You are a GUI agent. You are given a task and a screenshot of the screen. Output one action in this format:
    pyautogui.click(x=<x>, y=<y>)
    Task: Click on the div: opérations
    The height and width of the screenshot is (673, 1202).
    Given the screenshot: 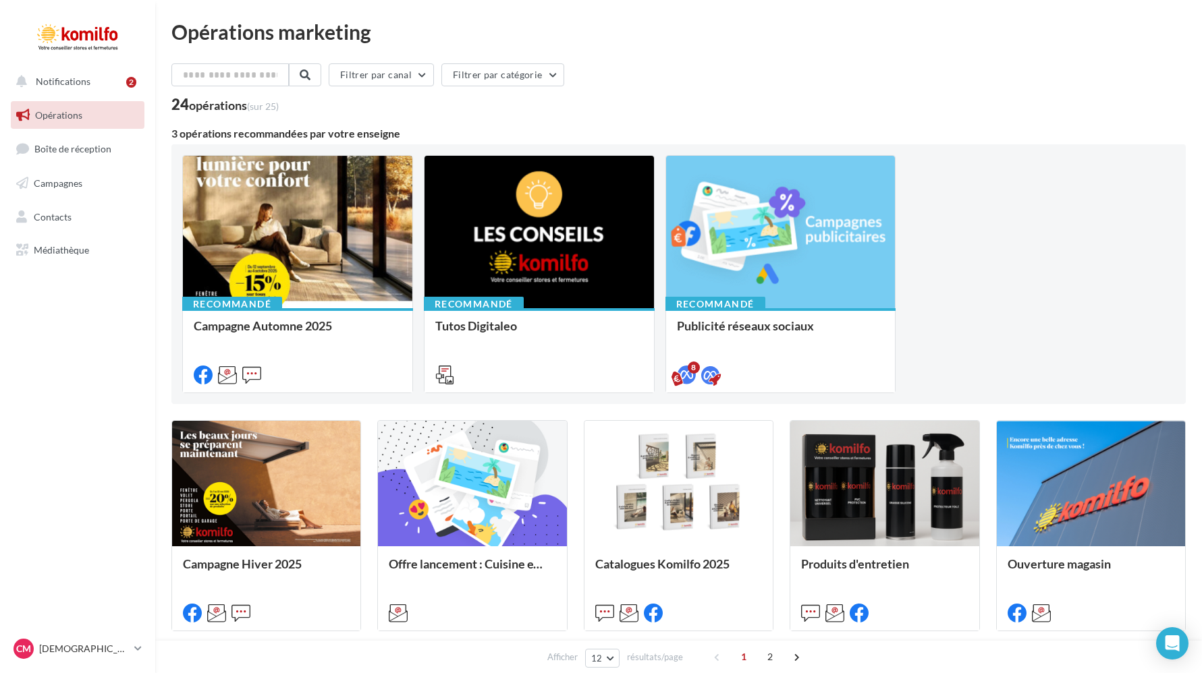 What is the action you would take?
    pyautogui.click(x=233, y=105)
    